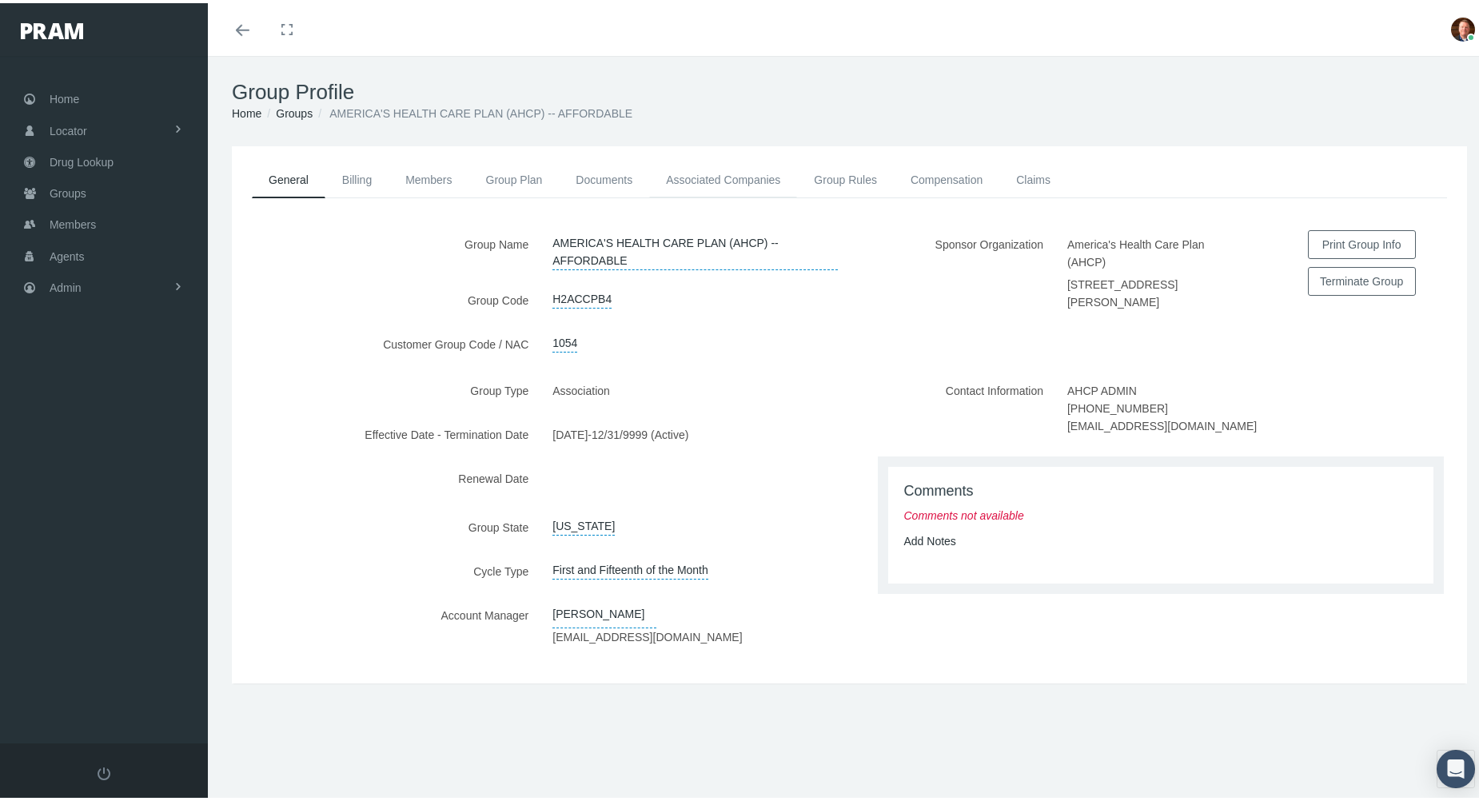 The image size is (1479, 801). What do you see at coordinates (429, 177) in the screenshot?
I see `a: Members` at bounding box center [429, 177].